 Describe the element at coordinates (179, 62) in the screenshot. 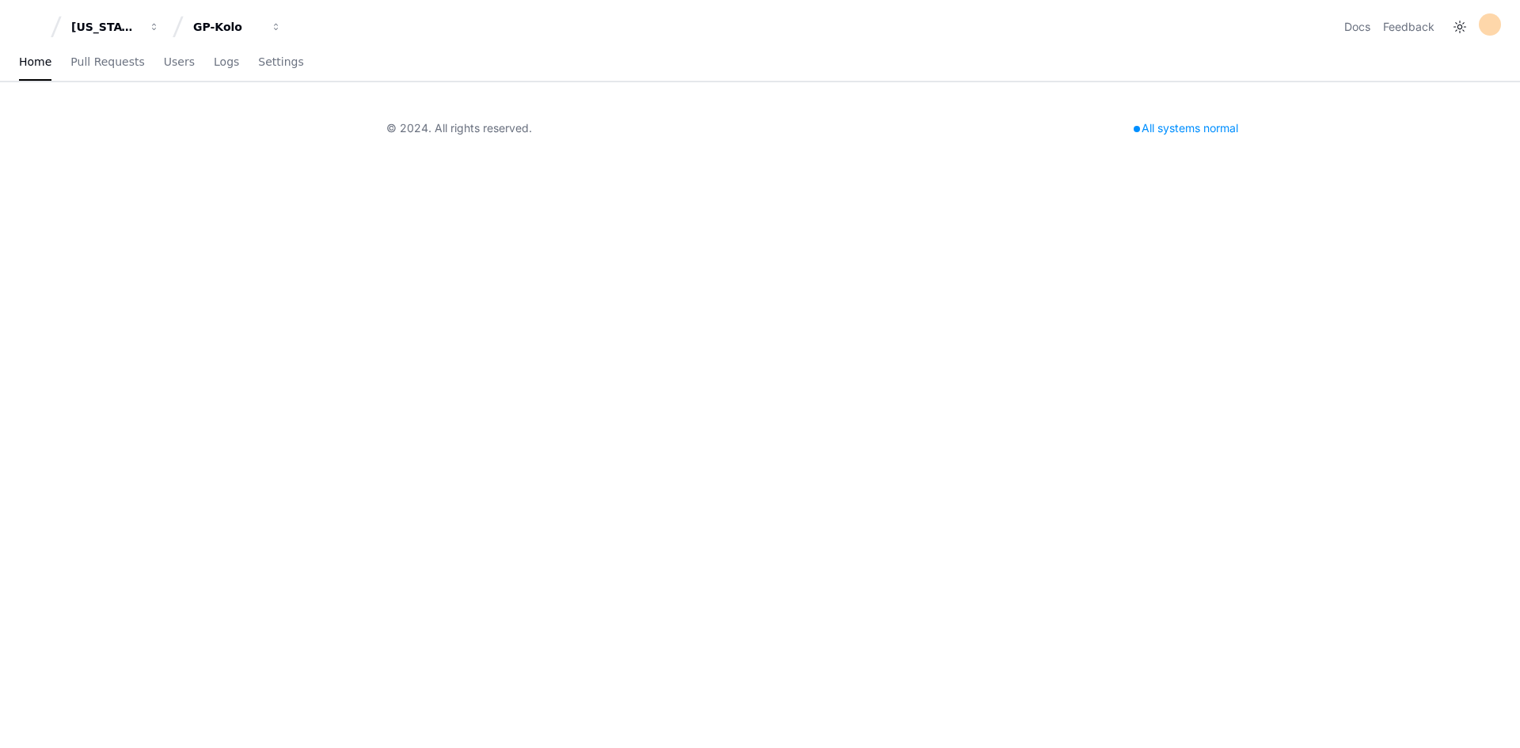

I see `span: Users` at that location.